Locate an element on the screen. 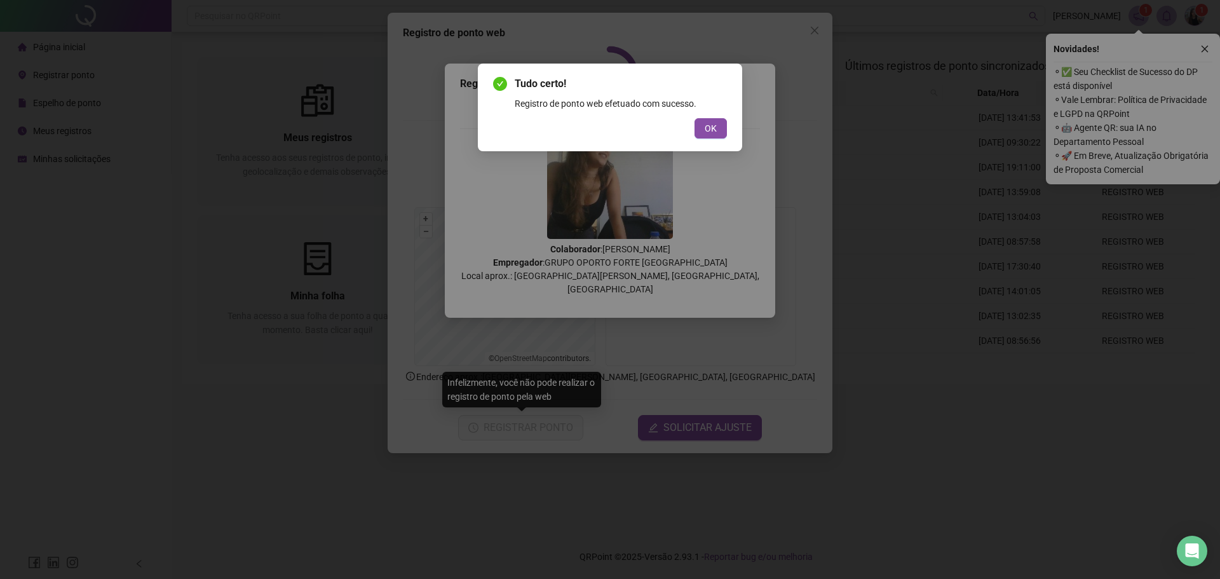  span: check-circle is located at coordinates (500, 84).